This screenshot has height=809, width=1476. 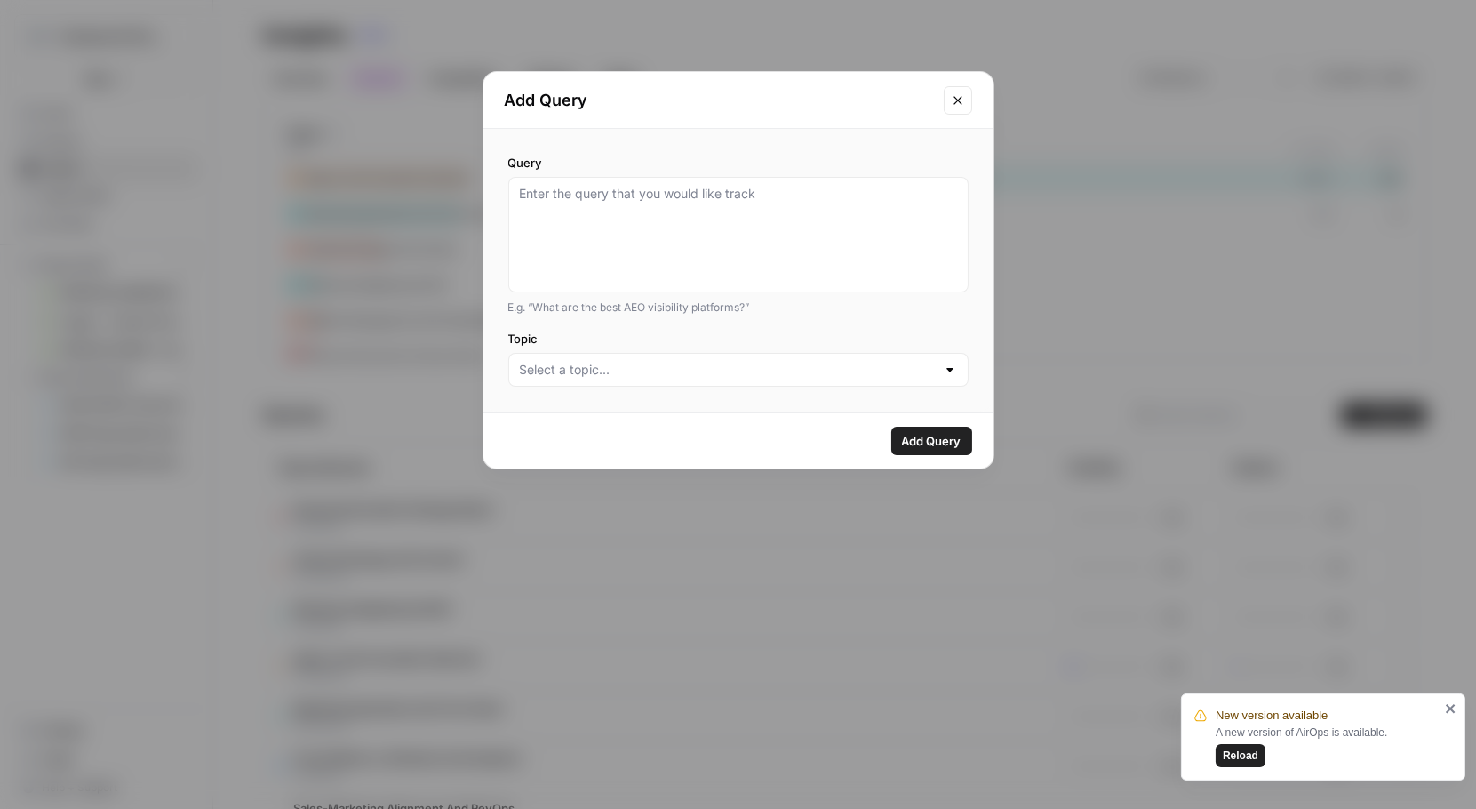 I want to click on div: E.g. “What are the best AEO visibility platforms?”, so click(x=738, y=307).